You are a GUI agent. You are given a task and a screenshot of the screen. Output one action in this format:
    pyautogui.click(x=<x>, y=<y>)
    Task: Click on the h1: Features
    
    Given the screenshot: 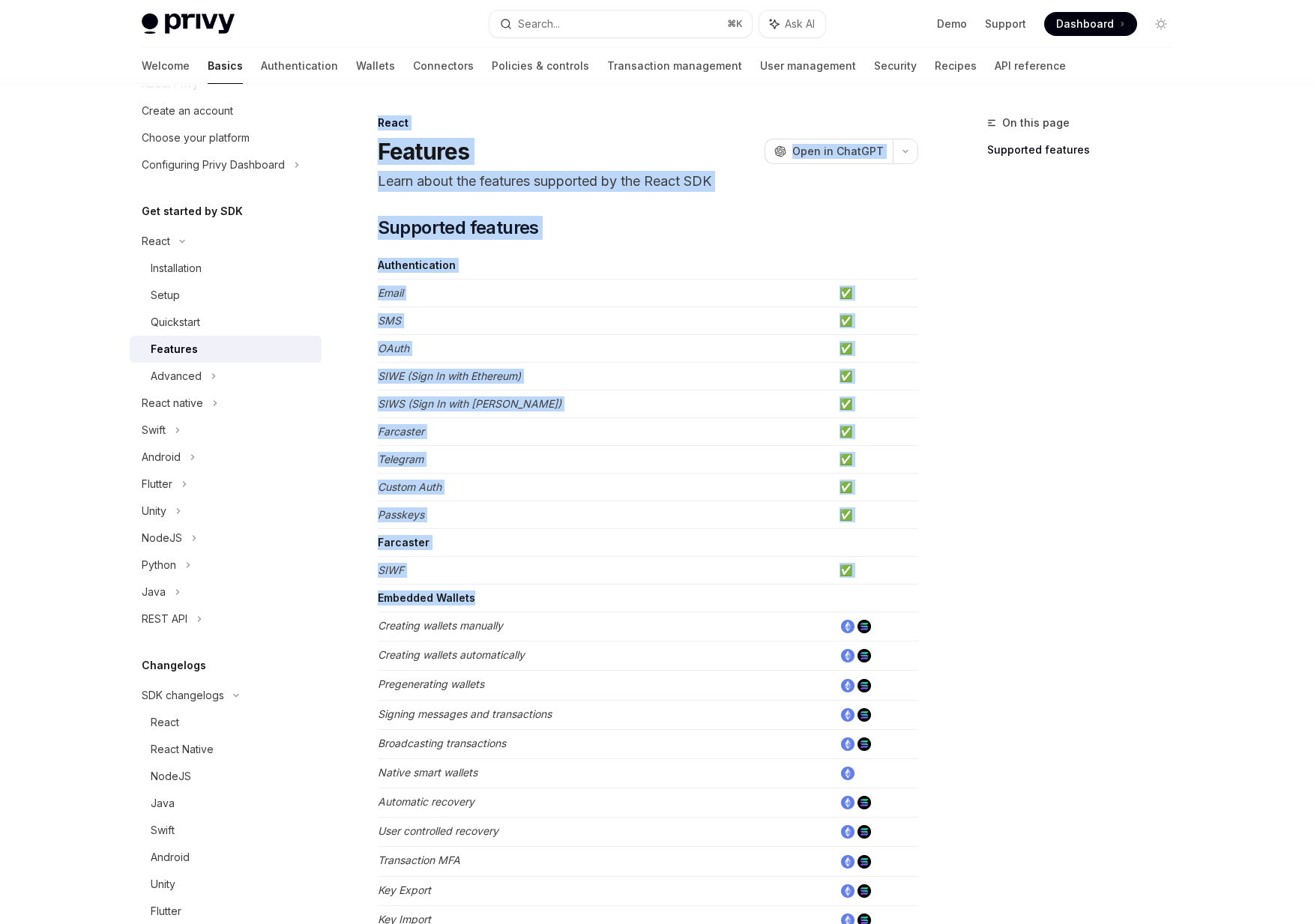 What is the action you would take?
    pyautogui.click(x=423, y=151)
    